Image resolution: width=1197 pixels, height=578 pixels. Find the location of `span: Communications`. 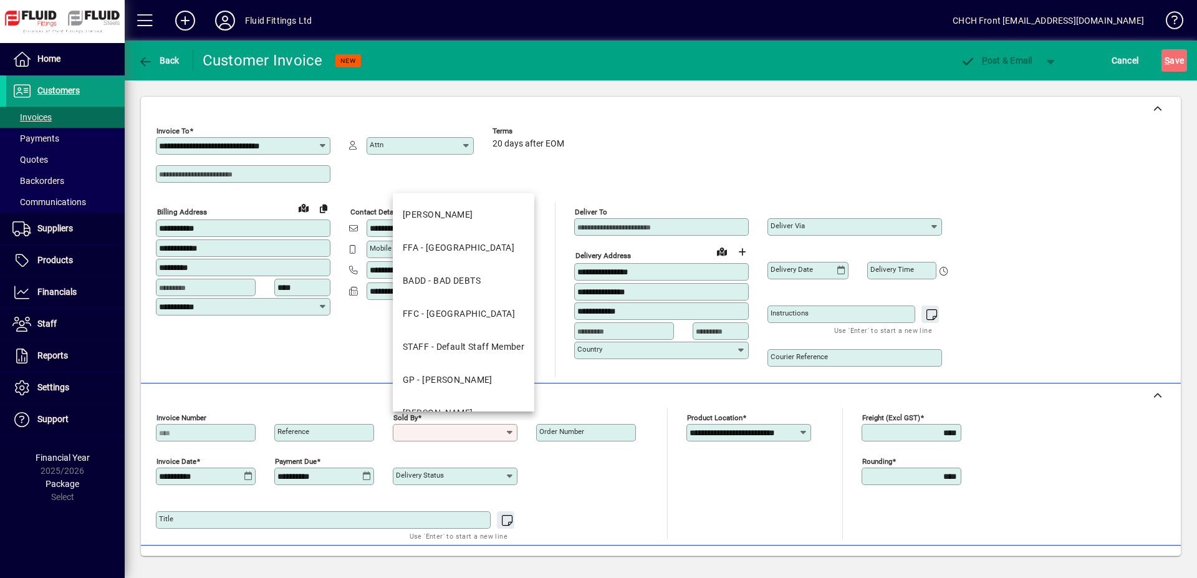

span: Communications is located at coordinates (49, 202).